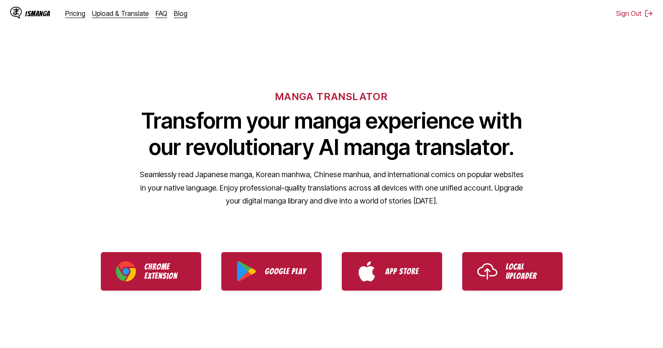 The width and height of the screenshot is (663, 348). I want to click on a: Download IsManga Chrome Extension, so click(151, 271).